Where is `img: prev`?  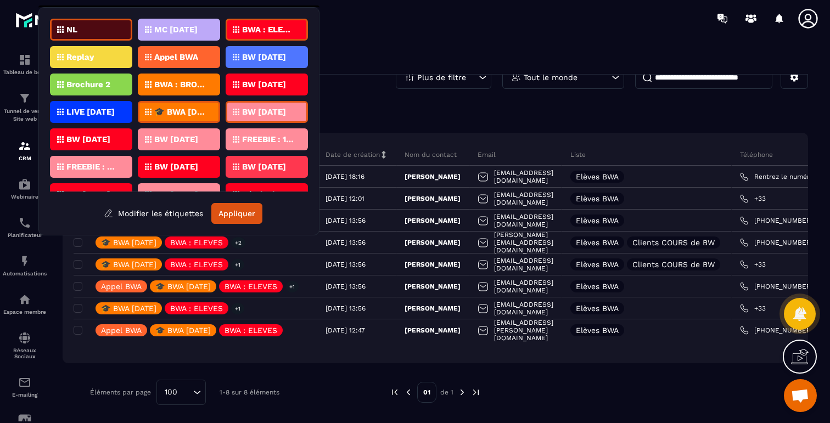 img: prev is located at coordinates (395, 392).